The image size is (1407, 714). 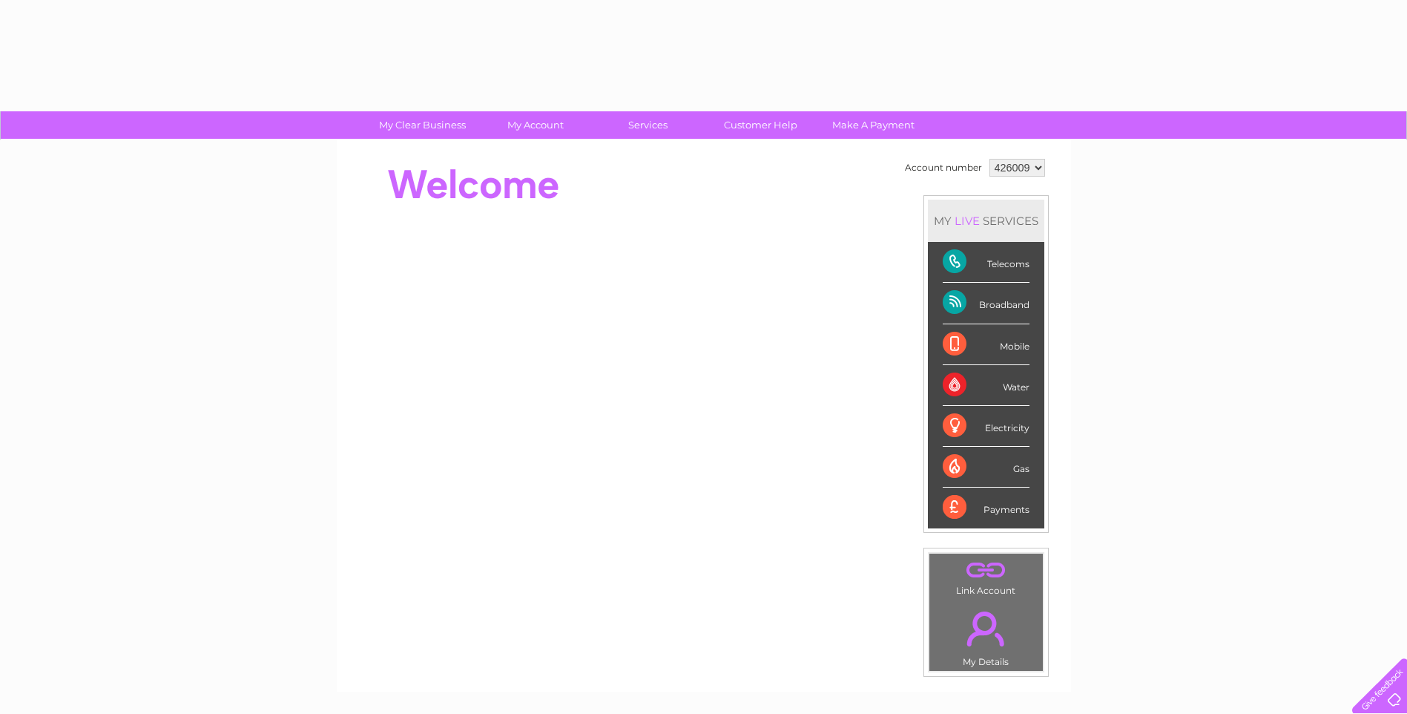 I want to click on a: Services, so click(x=648, y=125).